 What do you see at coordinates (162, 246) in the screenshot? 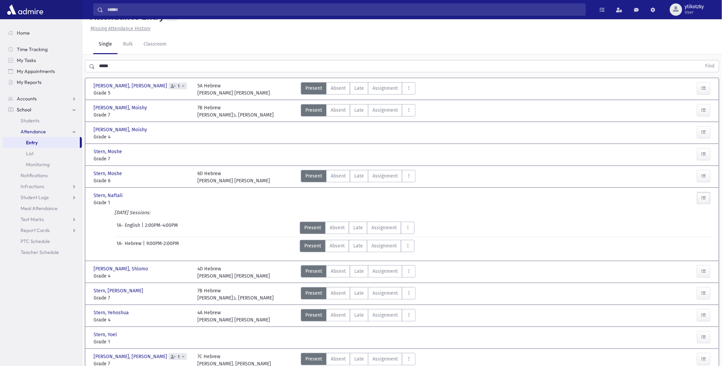
I see `span: 9:00PM-2:00PM` at bounding box center [162, 246].